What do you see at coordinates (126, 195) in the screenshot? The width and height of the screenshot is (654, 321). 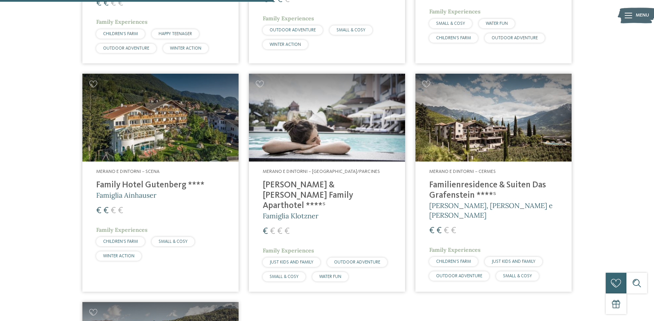 I see `span: Famiglia Ainhauser` at bounding box center [126, 195].